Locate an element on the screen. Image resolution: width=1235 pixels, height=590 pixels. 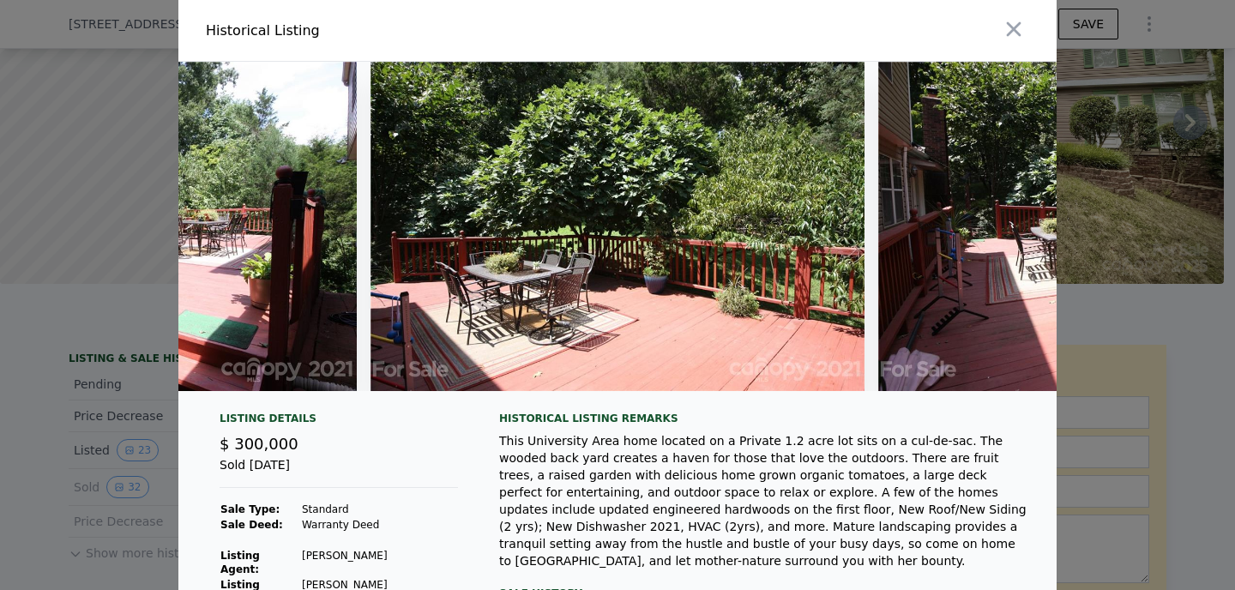
div: Historical Listing remarks is located at coordinates (764, 418).